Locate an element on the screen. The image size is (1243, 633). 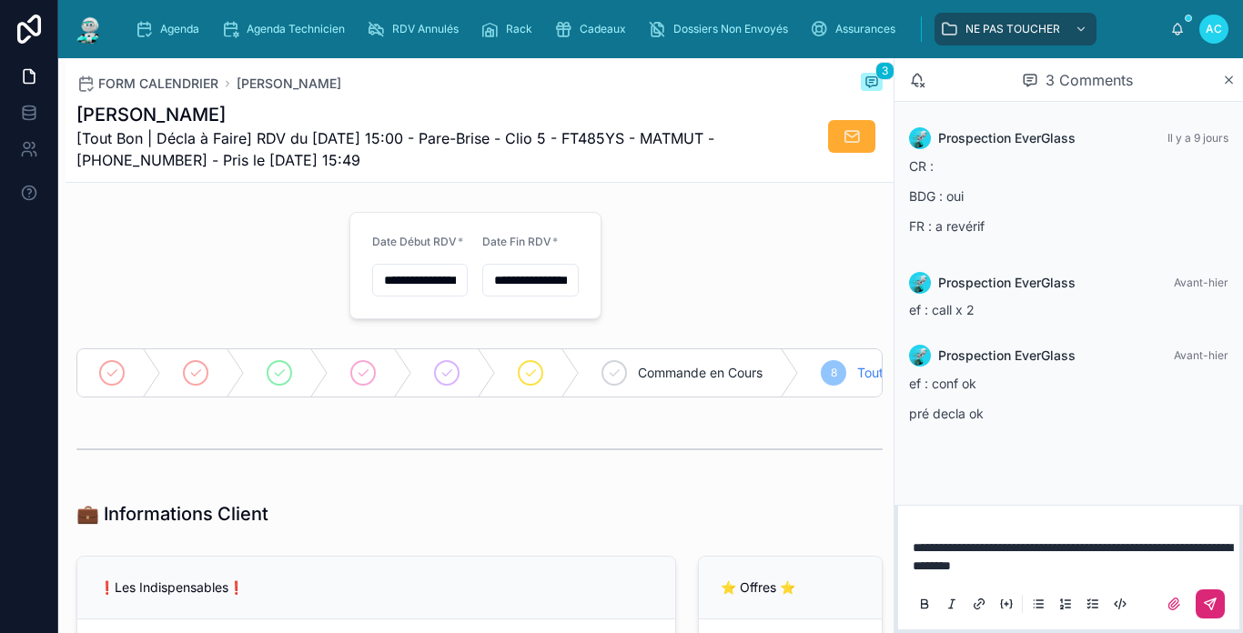
p: ef : conf ok is located at coordinates (1068, 383).